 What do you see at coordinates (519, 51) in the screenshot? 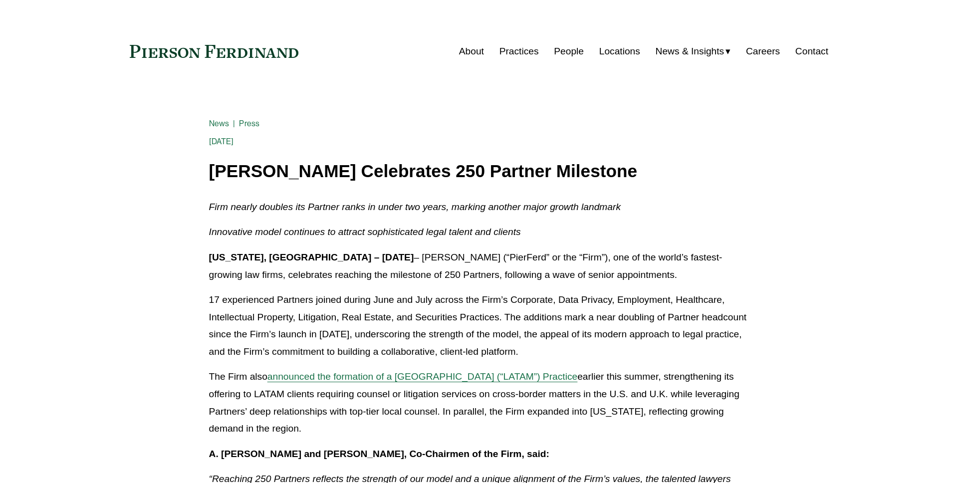
I see `a: Practices` at bounding box center [519, 51].